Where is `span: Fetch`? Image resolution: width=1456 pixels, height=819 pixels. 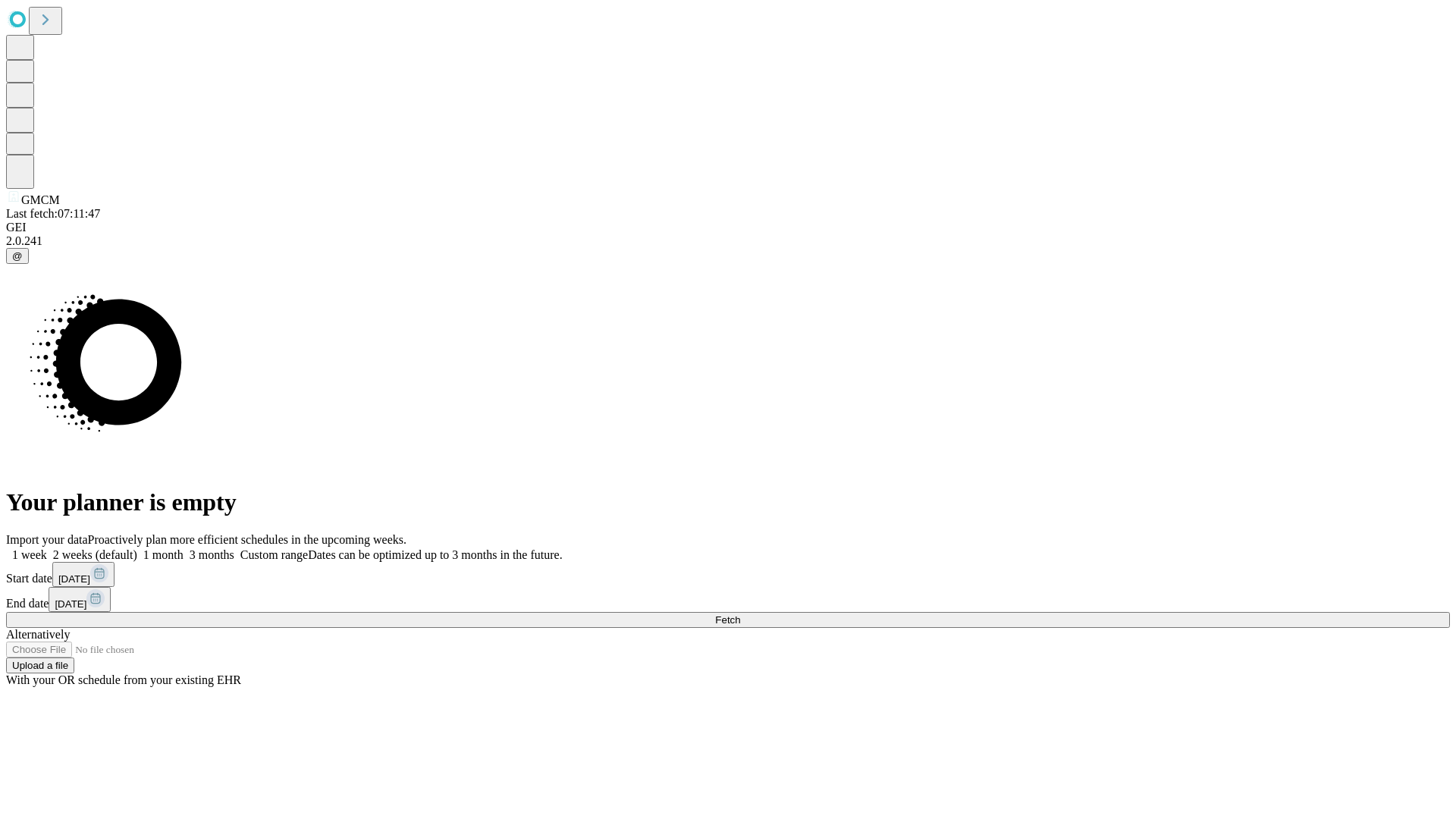 span: Fetch is located at coordinates (727, 620).